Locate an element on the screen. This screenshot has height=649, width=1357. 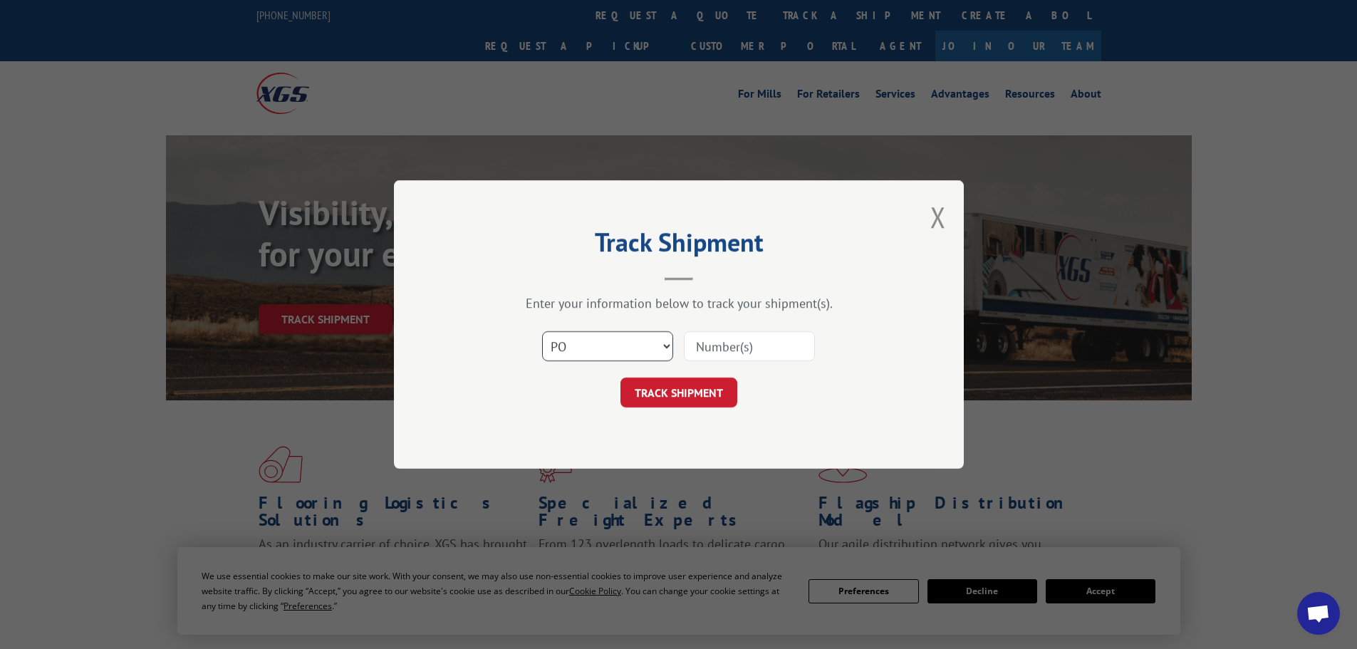
button: TRACK SHIPMENT is located at coordinates (679, 393).